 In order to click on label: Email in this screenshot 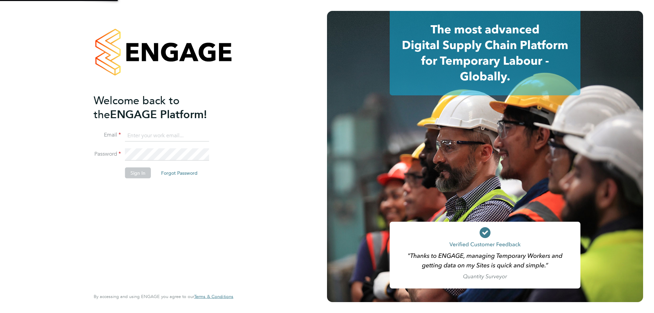, I will do `click(107, 135)`.